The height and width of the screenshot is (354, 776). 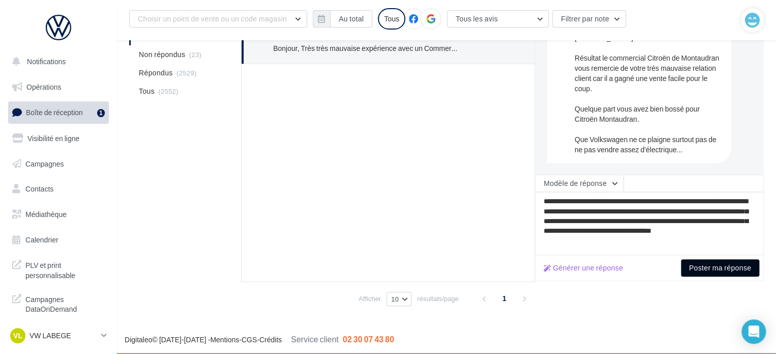 I want to click on span: Campagnes, so click(x=45, y=163).